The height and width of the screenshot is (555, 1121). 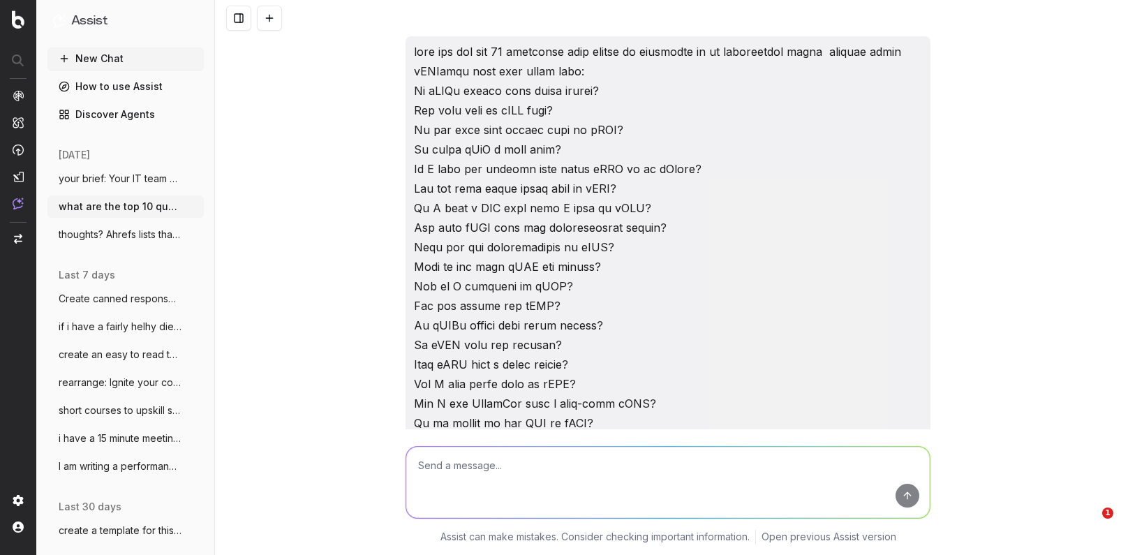 What do you see at coordinates (18, 177) in the screenshot?
I see `img: Studio` at bounding box center [18, 177].